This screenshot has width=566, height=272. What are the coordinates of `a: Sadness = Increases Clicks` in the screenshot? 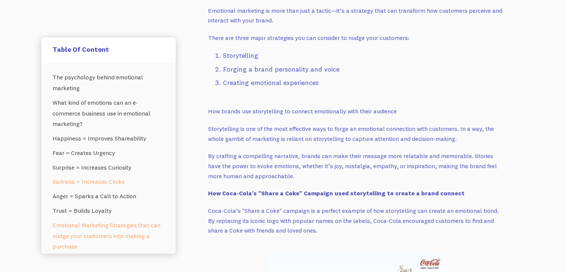 It's located at (108, 181).